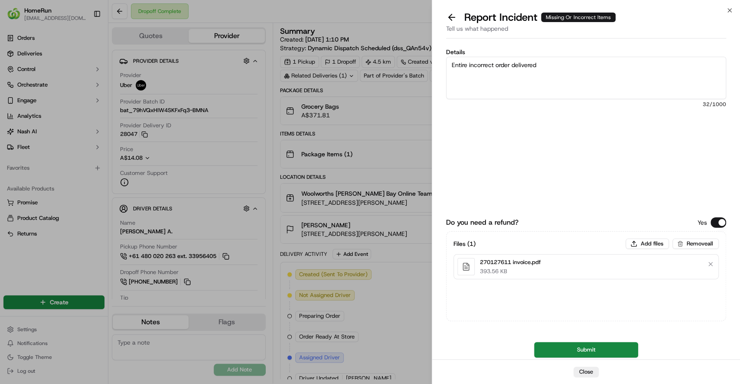  What do you see at coordinates (695, 244) in the screenshot?
I see `button: Removeall` at bounding box center [695, 244].